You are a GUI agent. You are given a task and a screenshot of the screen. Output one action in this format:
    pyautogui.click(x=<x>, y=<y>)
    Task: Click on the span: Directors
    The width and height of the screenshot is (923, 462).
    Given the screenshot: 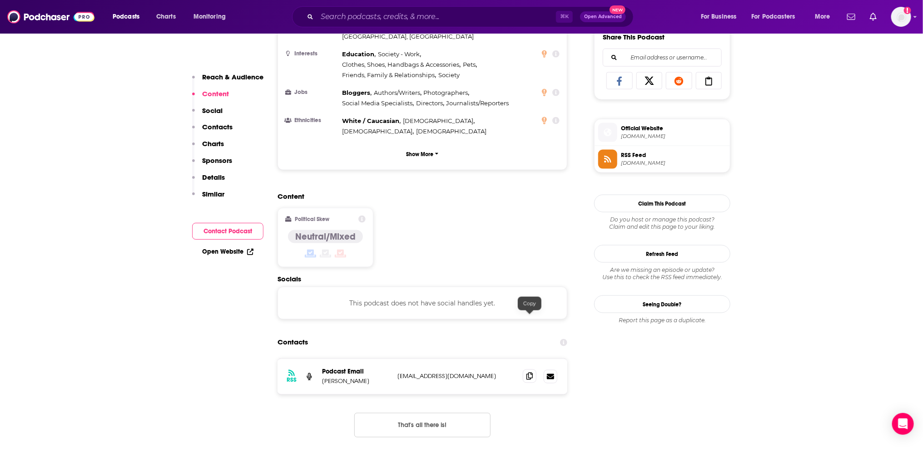 What is the action you would take?
    pyautogui.click(x=429, y=103)
    